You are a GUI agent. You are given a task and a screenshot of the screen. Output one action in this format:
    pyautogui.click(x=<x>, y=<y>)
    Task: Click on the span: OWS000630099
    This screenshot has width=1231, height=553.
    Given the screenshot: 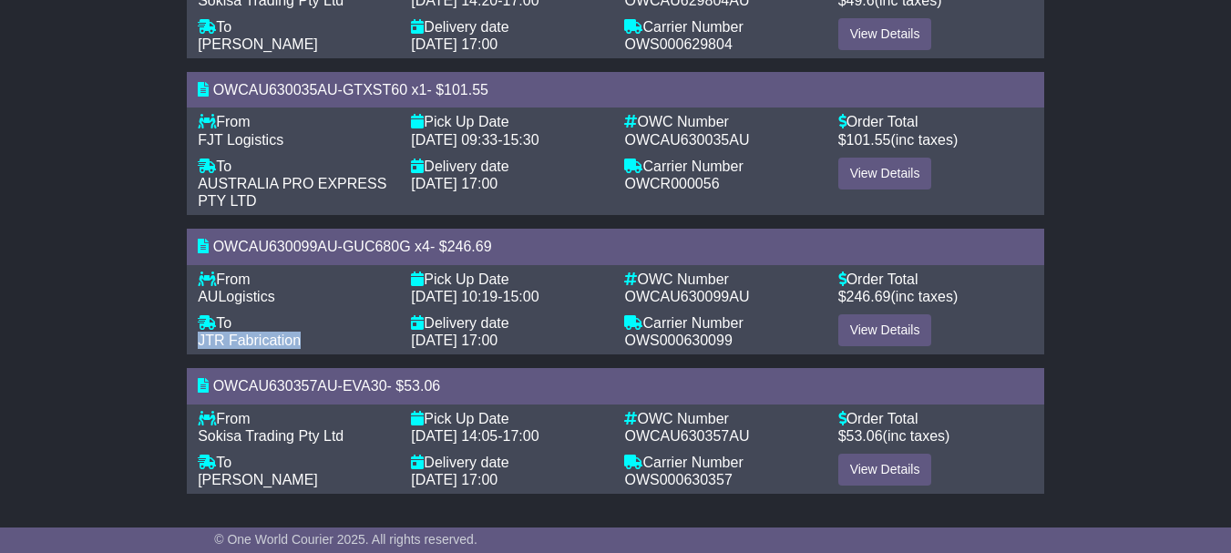 What is the action you would take?
    pyautogui.click(x=678, y=340)
    